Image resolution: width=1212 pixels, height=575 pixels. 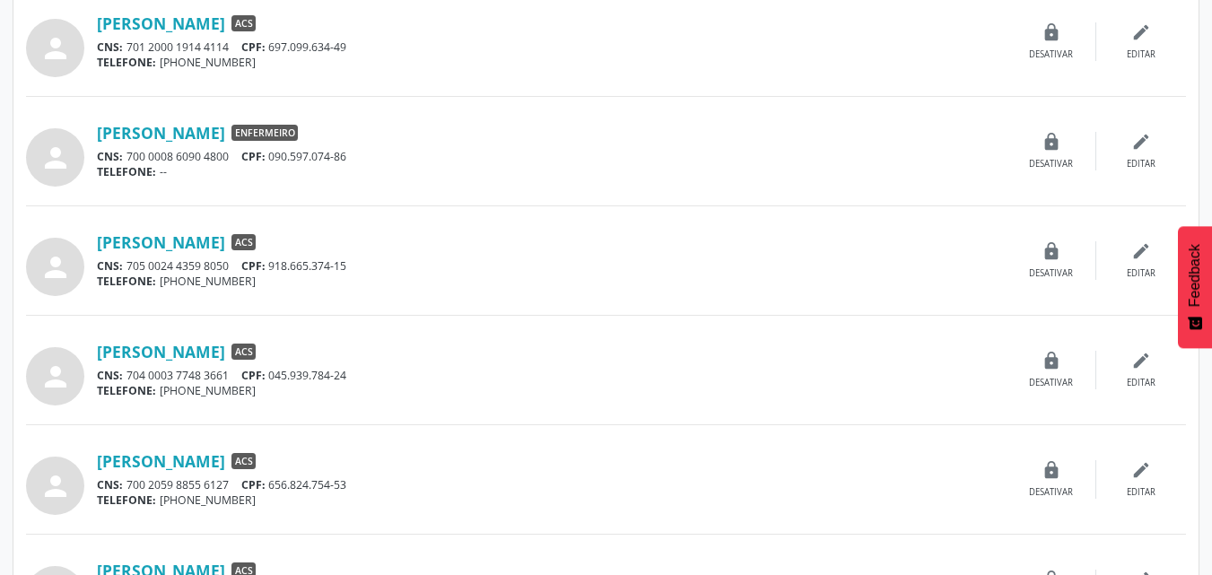 What do you see at coordinates (1195, 276) in the screenshot?
I see `span: Feedback` at bounding box center [1195, 276].